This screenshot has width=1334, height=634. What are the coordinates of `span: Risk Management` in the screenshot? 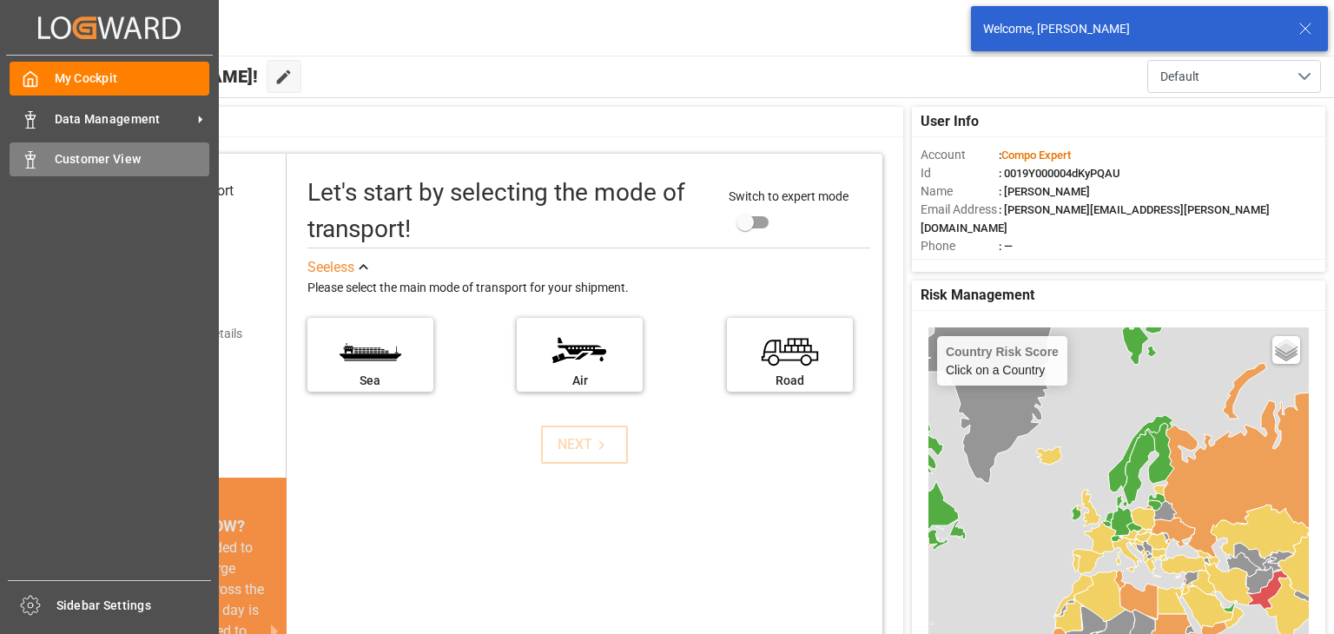 It's located at (977, 295).